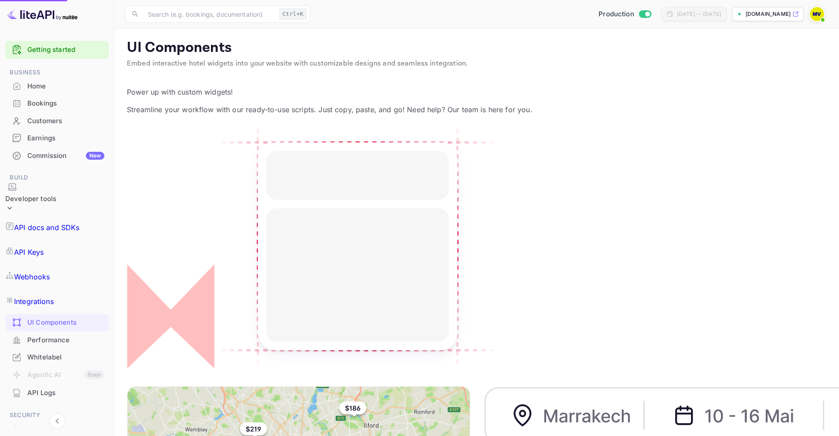  What do you see at coordinates (616, 14) in the screenshot?
I see `span: Production` at bounding box center [616, 14].